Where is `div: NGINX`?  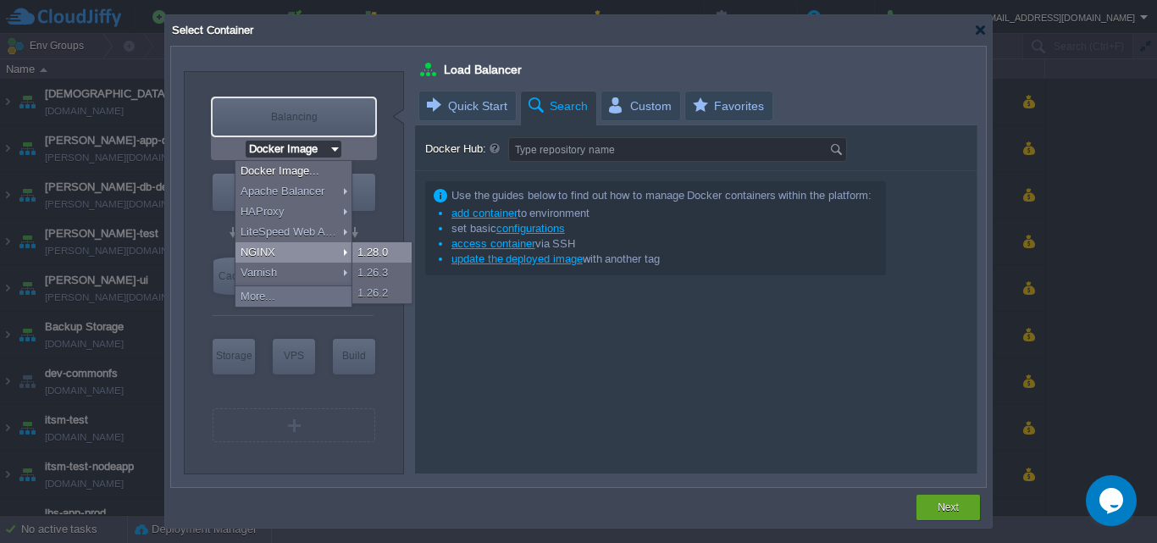
div: NGINX is located at coordinates (293, 252).